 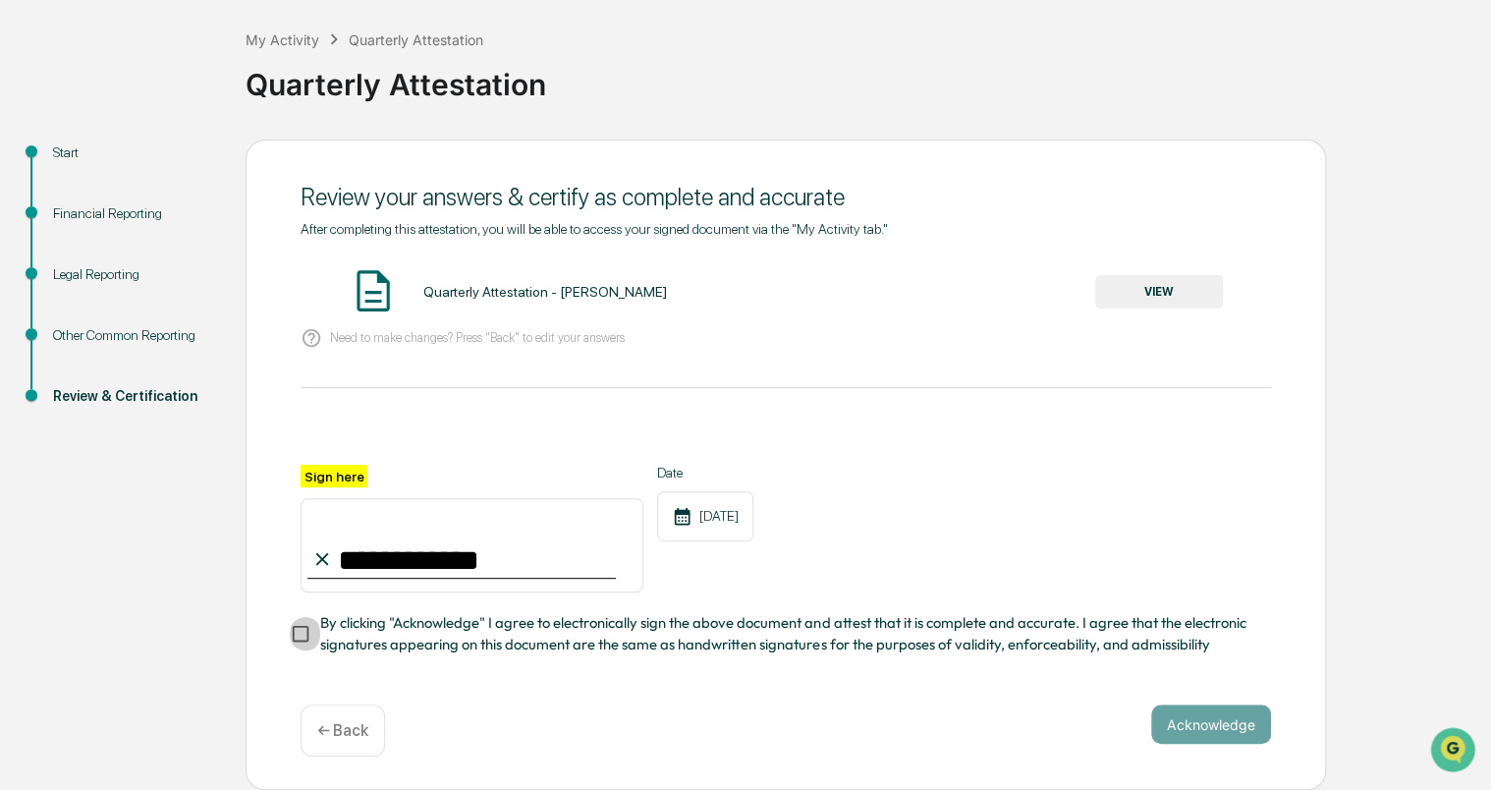 I want to click on div: Review your answers & certify as complete and accurate, so click(x=786, y=196).